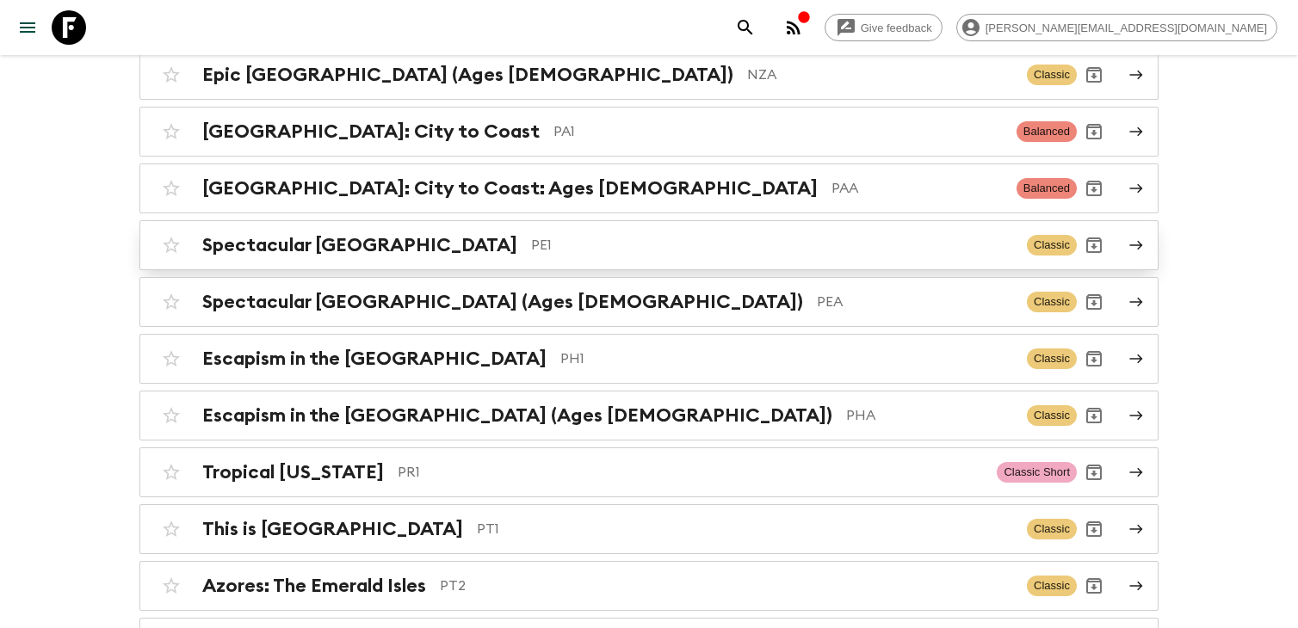  Describe the element at coordinates (28, 28) in the screenshot. I see `button: menu` at that location.